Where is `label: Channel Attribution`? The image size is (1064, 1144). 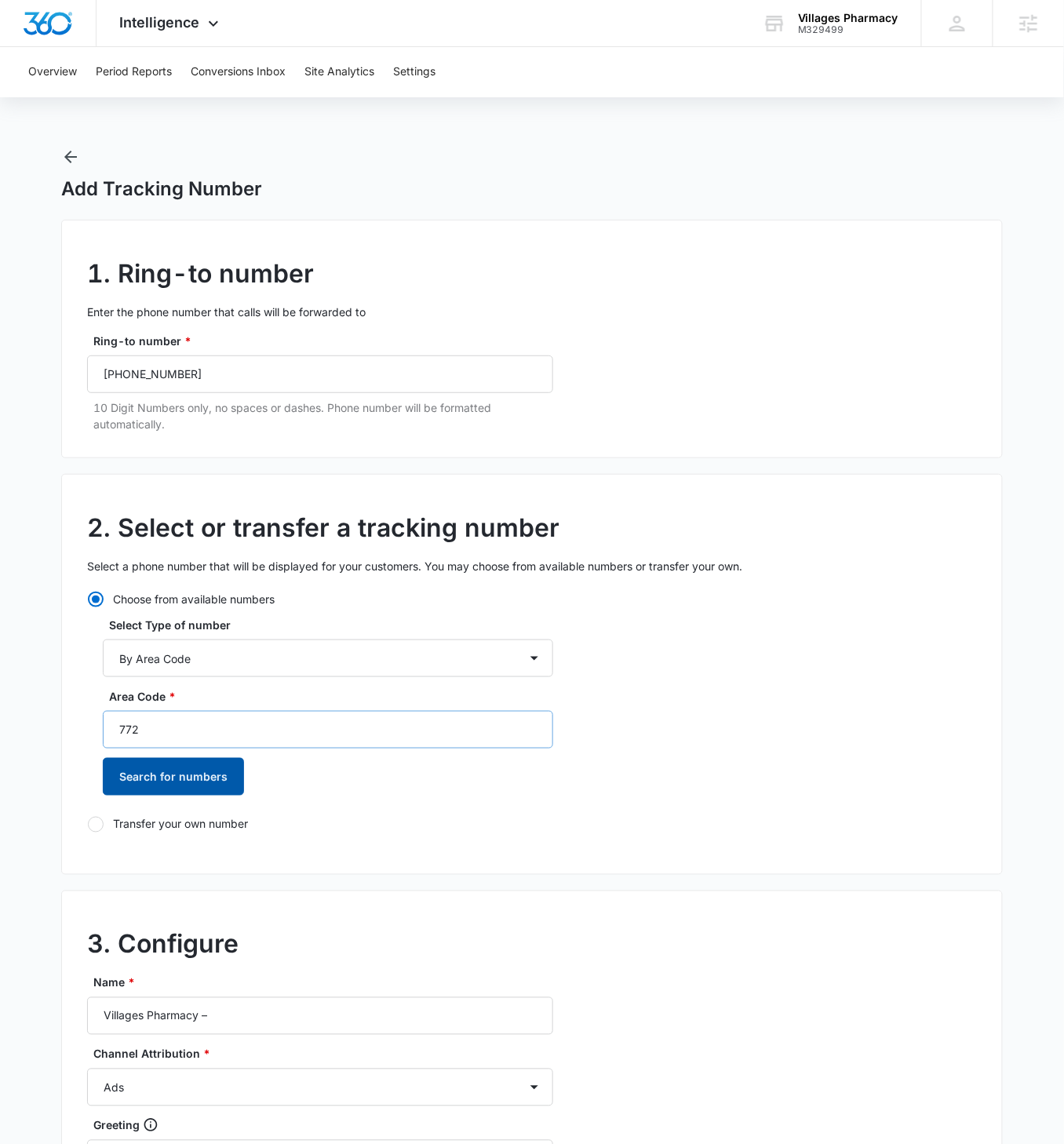
label: Channel Attribution is located at coordinates (326, 1053).